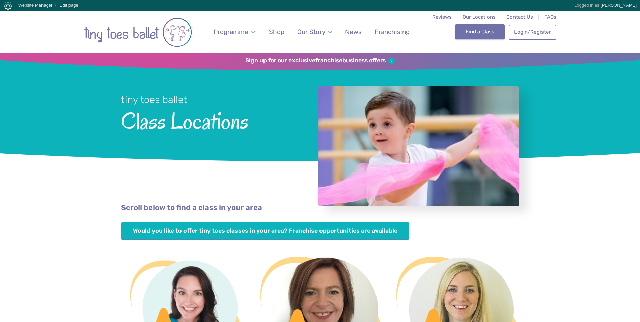 This screenshot has height=322, width=640. What do you see at coordinates (550, 17) in the screenshot?
I see `a: FAQs` at bounding box center [550, 17].